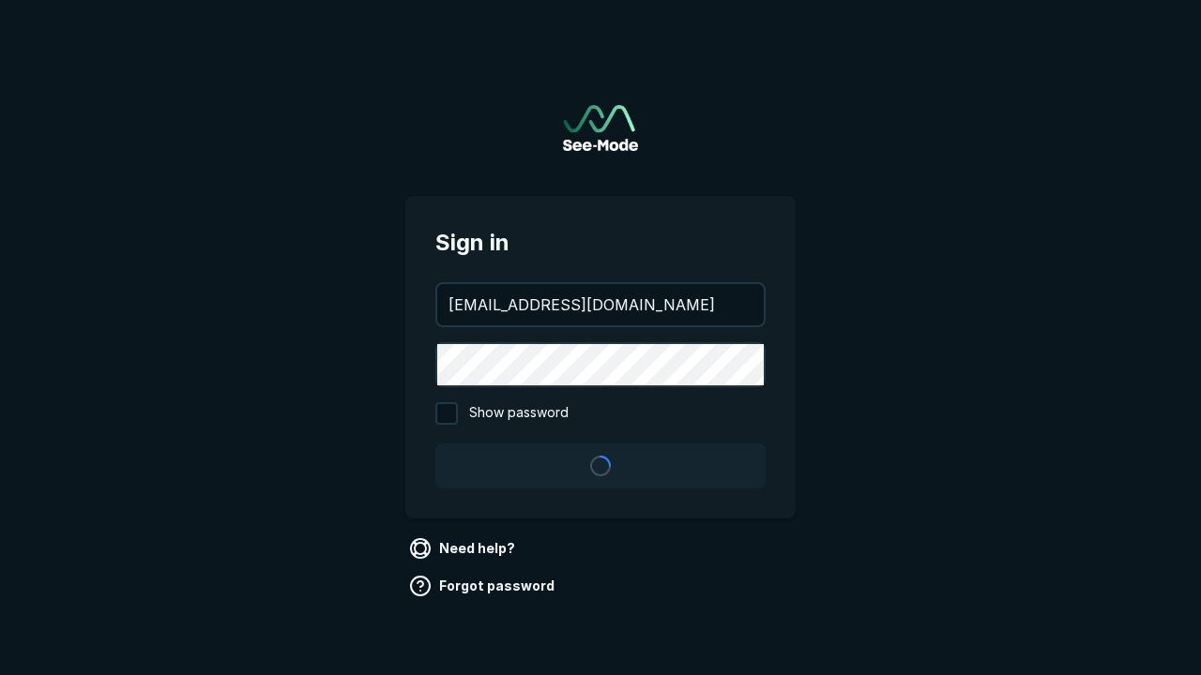 The width and height of the screenshot is (1201, 675). I want to click on span: Show password, so click(519, 414).